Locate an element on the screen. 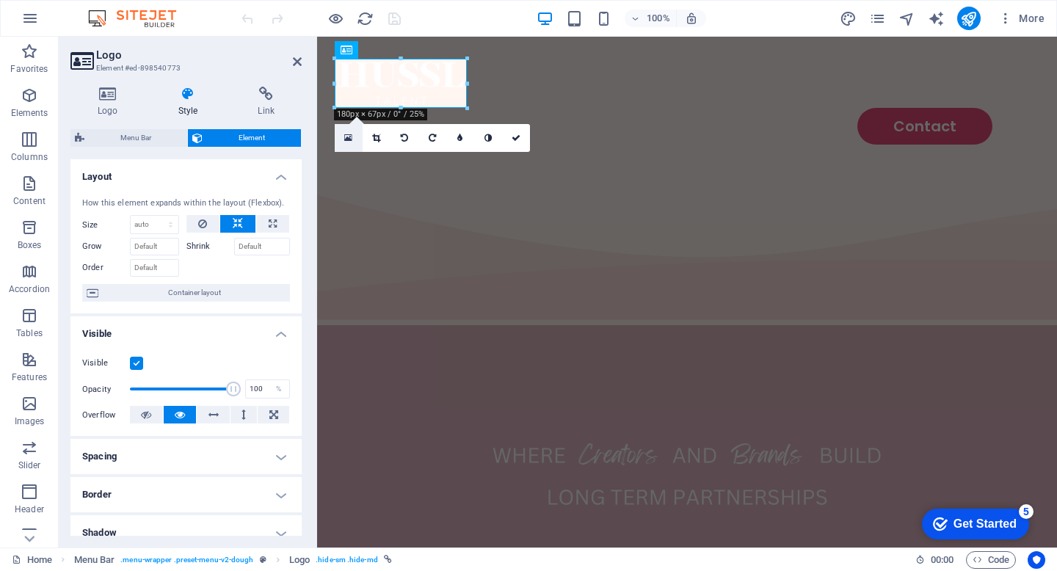 Image resolution: width=1057 pixels, height=571 pixels. button: Container layout is located at coordinates (186, 293).